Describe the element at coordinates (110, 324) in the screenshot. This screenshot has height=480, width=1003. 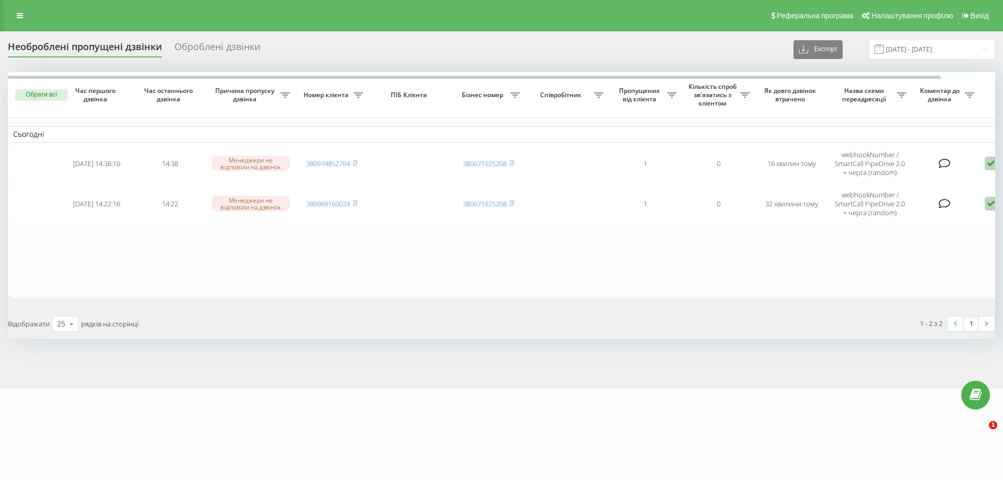
I see `span: рядків на сторінці` at that location.